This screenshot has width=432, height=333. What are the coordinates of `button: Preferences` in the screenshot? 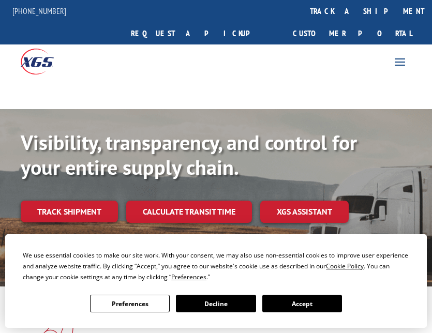 It's located at (130, 303).